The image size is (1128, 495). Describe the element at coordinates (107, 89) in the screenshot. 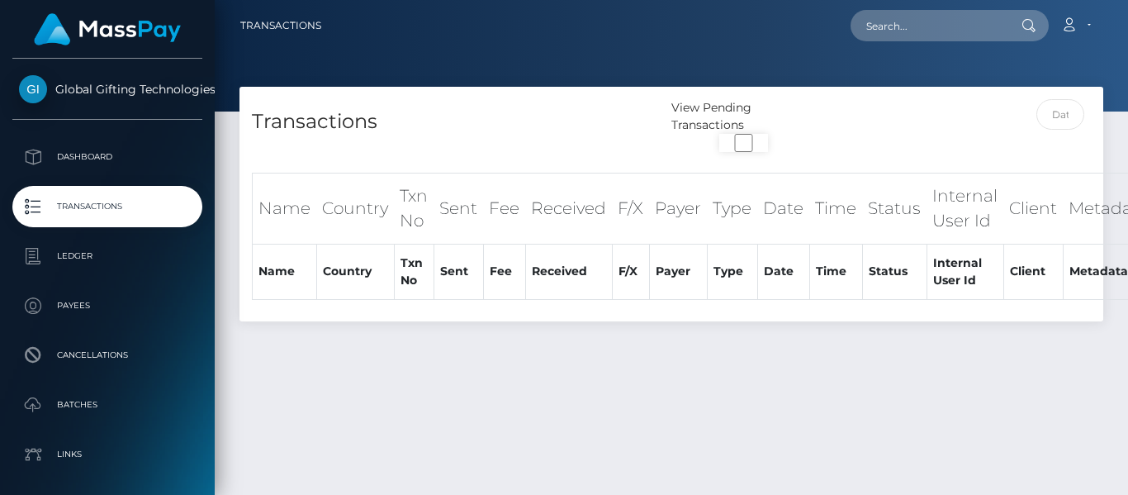

I see `span: Global Gifting Technologies Inc` at that location.